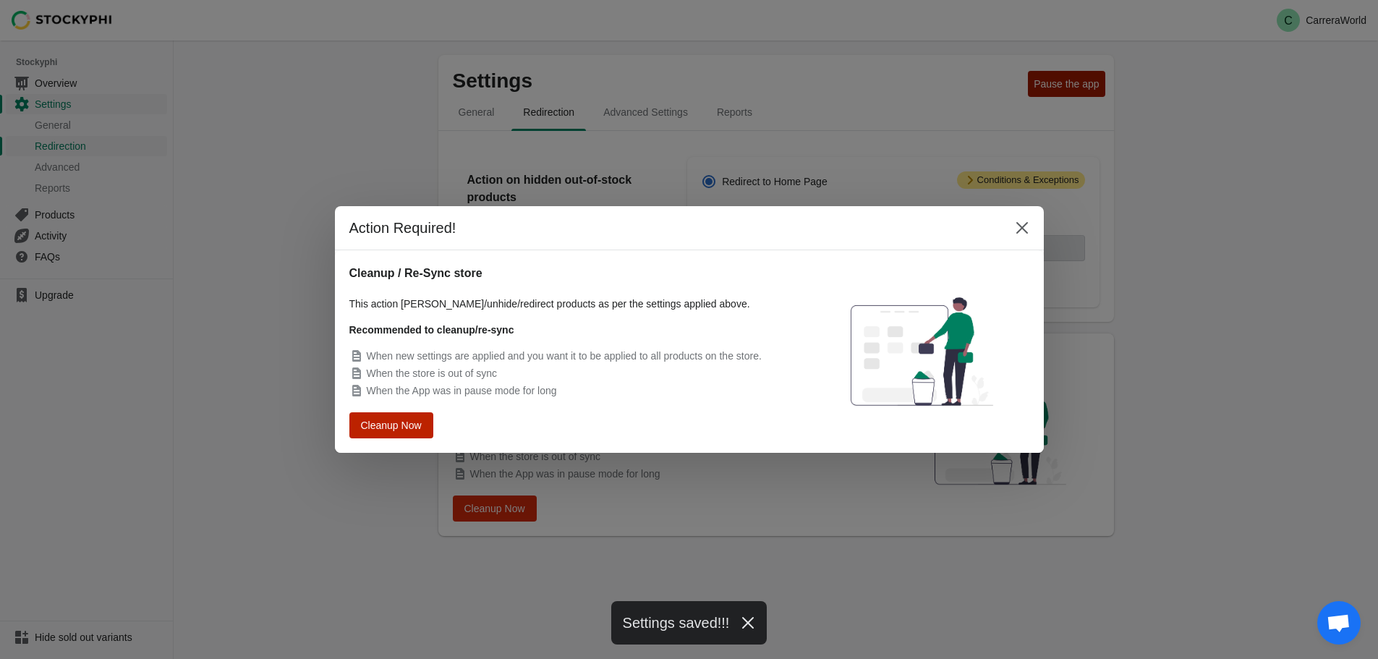 The width and height of the screenshot is (1378, 659). What do you see at coordinates (1339, 623) in the screenshot?
I see `div: Open chat` at bounding box center [1339, 623].